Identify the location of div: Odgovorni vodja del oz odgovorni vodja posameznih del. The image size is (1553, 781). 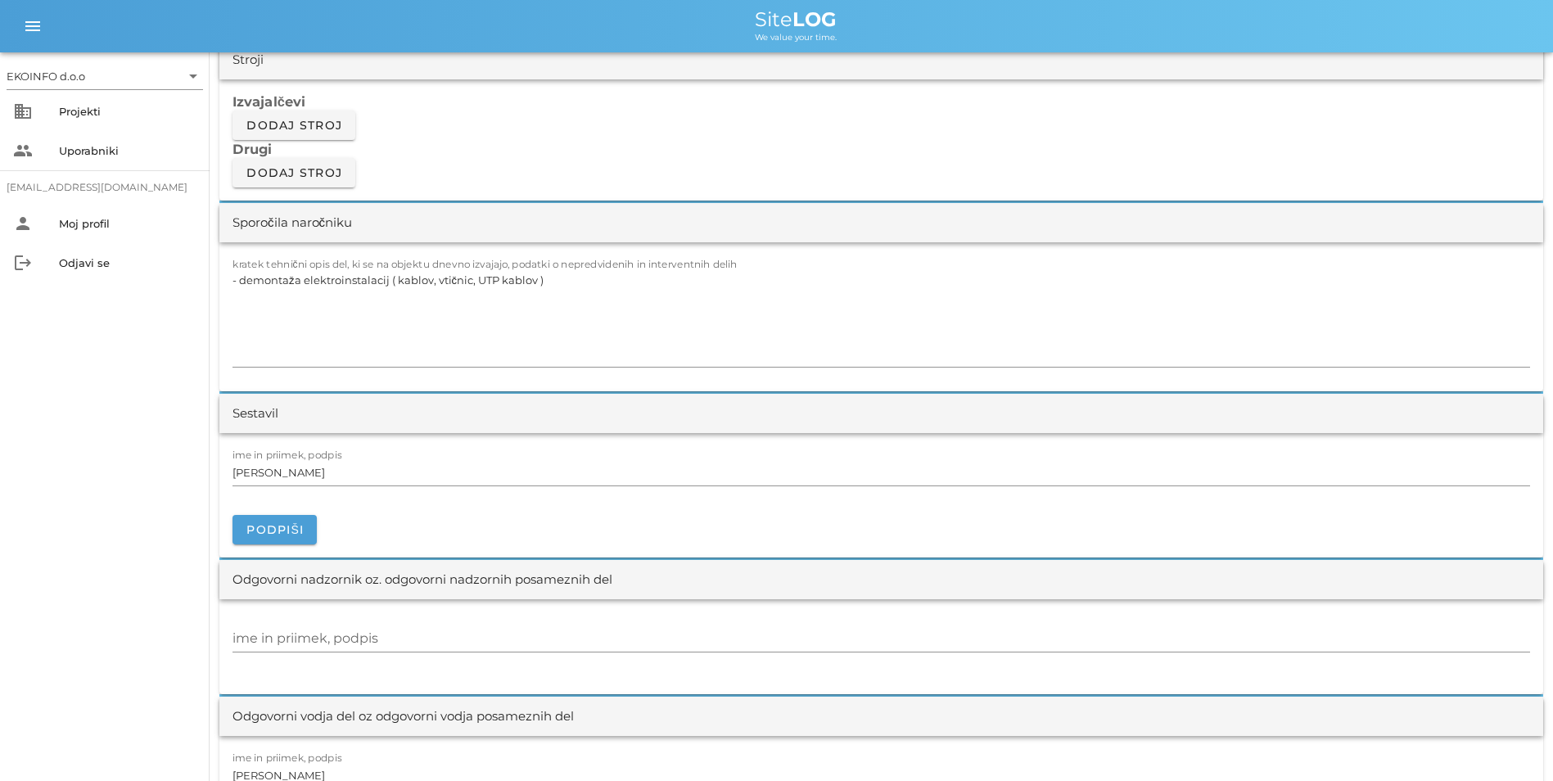
(403, 716).